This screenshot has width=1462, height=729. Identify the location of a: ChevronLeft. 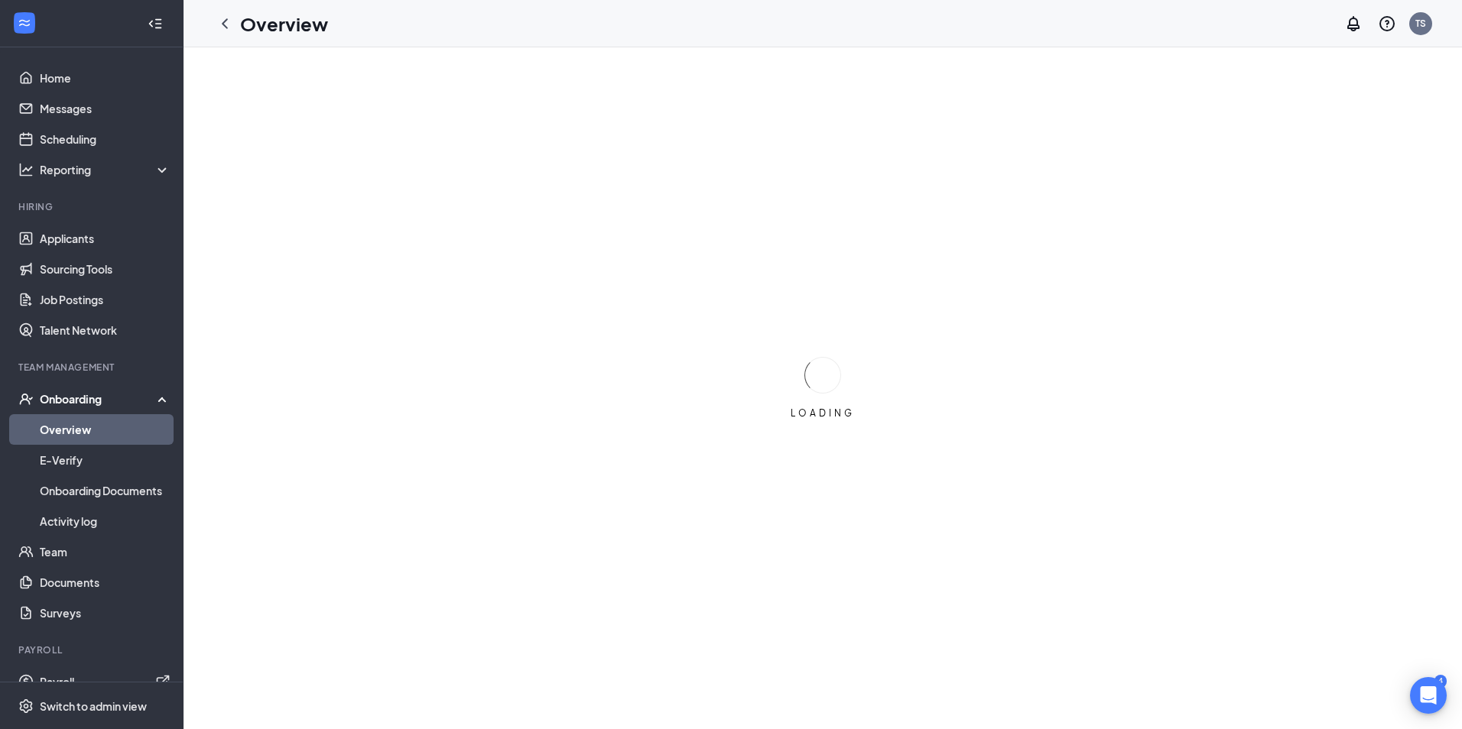
(225, 24).